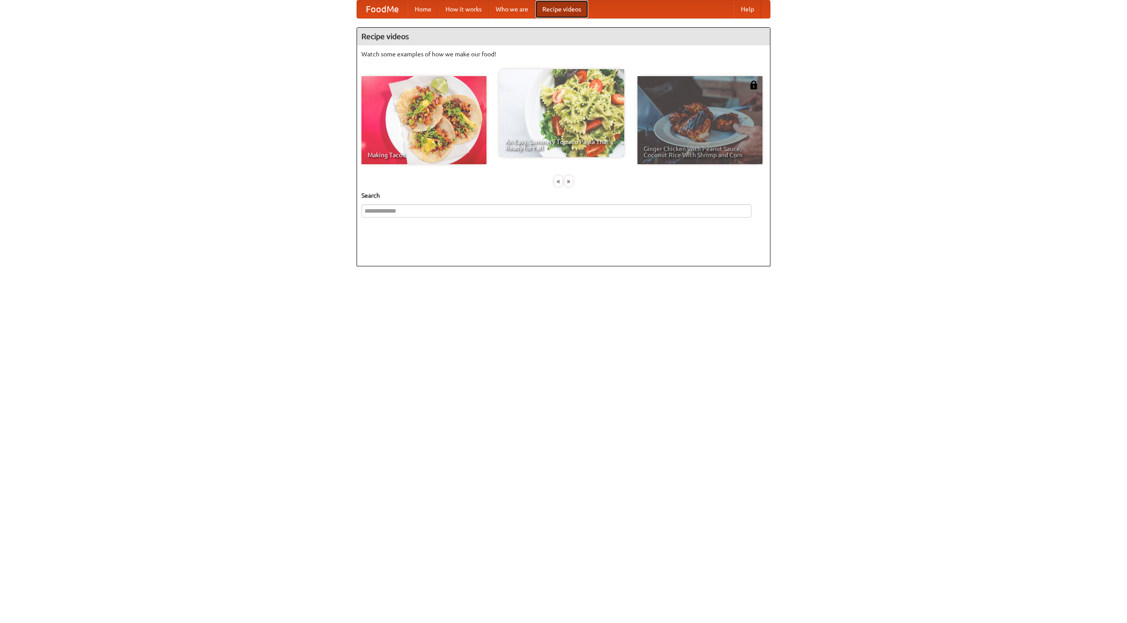 This screenshot has width=1127, height=623. Describe the element at coordinates (562, 113) in the screenshot. I see `a: An Easy, Summery Tomato Pasta That's Ready for Fall` at that location.